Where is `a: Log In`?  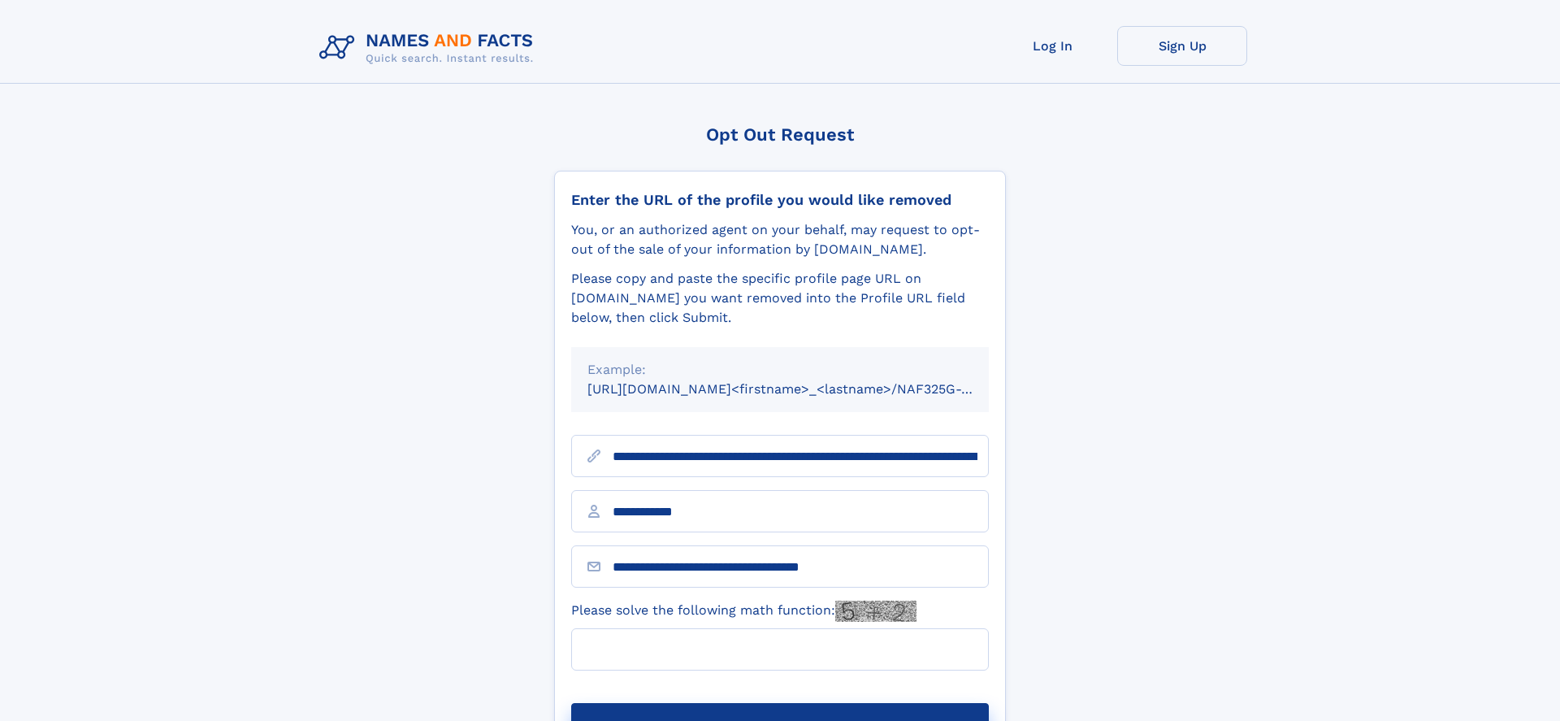 a: Log In is located at coordinates (1052, 45).